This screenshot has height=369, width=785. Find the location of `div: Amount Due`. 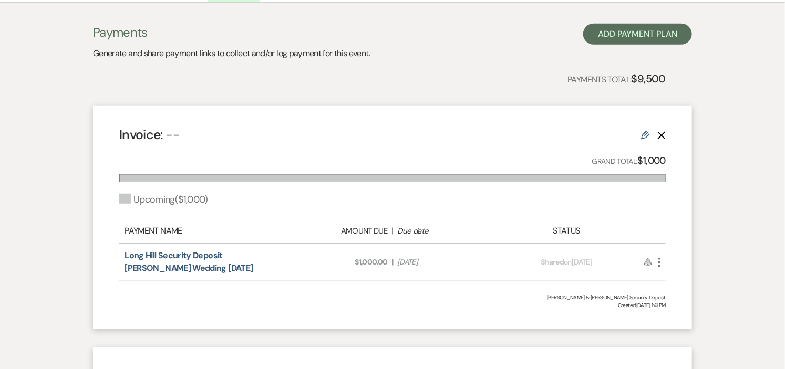

div: Amount Due is located at coordinates (339, 231).